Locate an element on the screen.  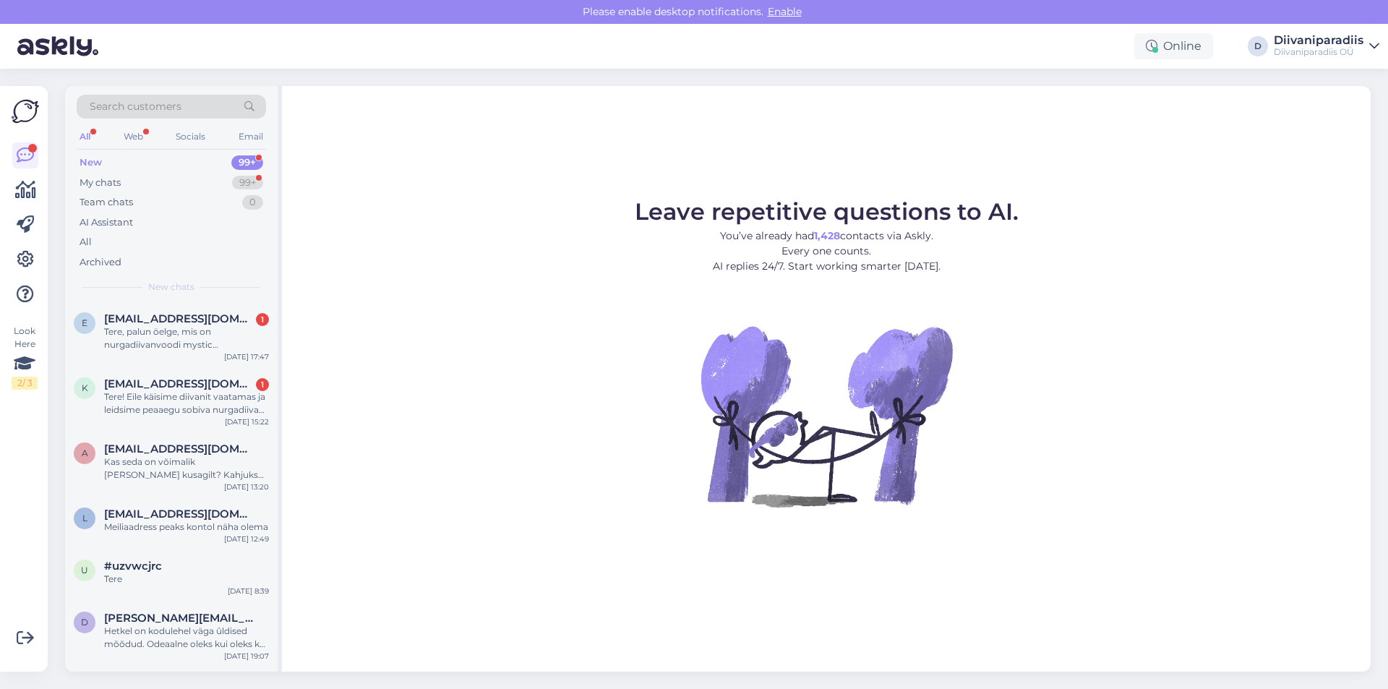
div: My chats is located at coordinates (100, 183).